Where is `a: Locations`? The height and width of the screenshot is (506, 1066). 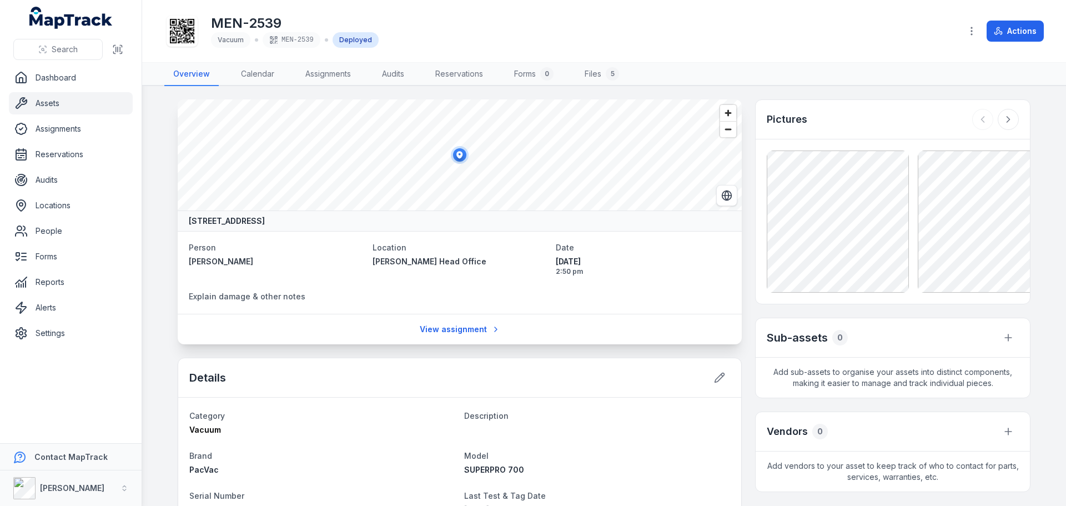
a: Locations is located at coordinates (71, 205).